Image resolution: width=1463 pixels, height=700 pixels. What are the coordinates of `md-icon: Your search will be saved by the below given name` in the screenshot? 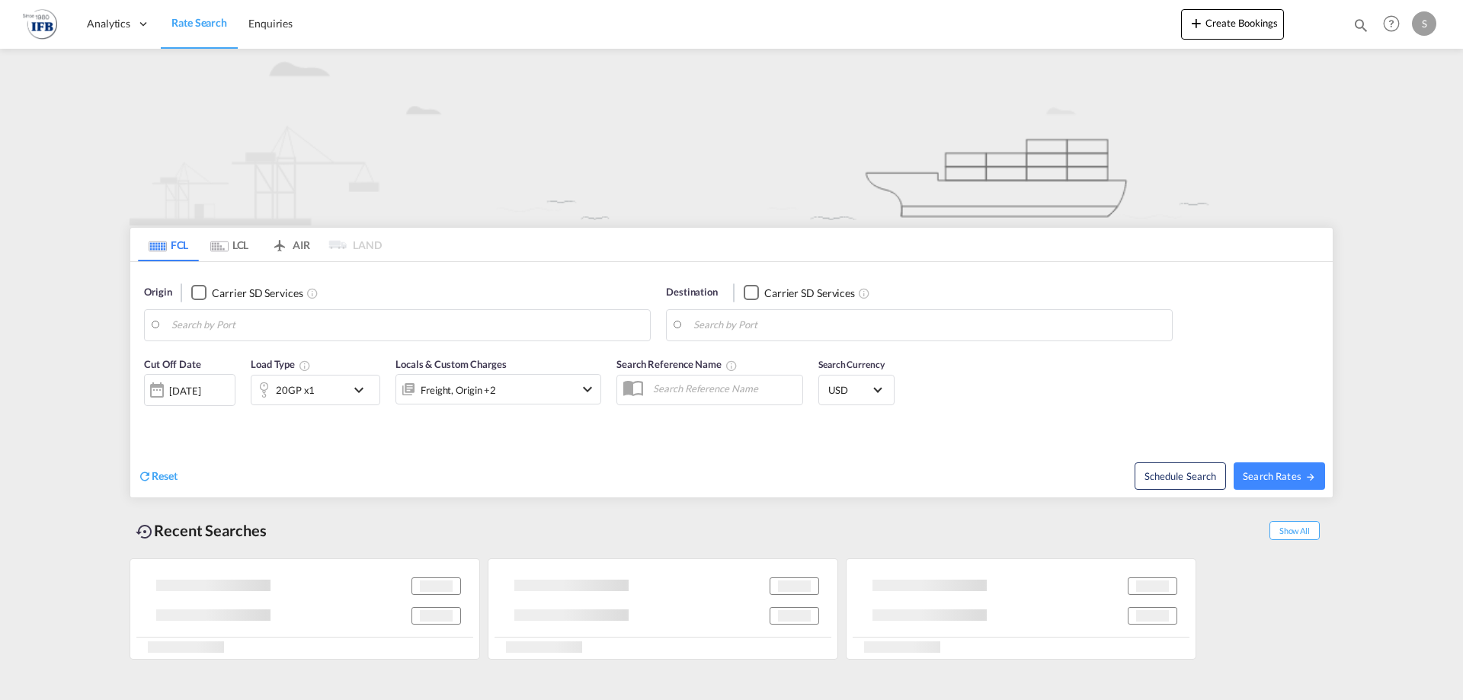 It's located at (732, 366).